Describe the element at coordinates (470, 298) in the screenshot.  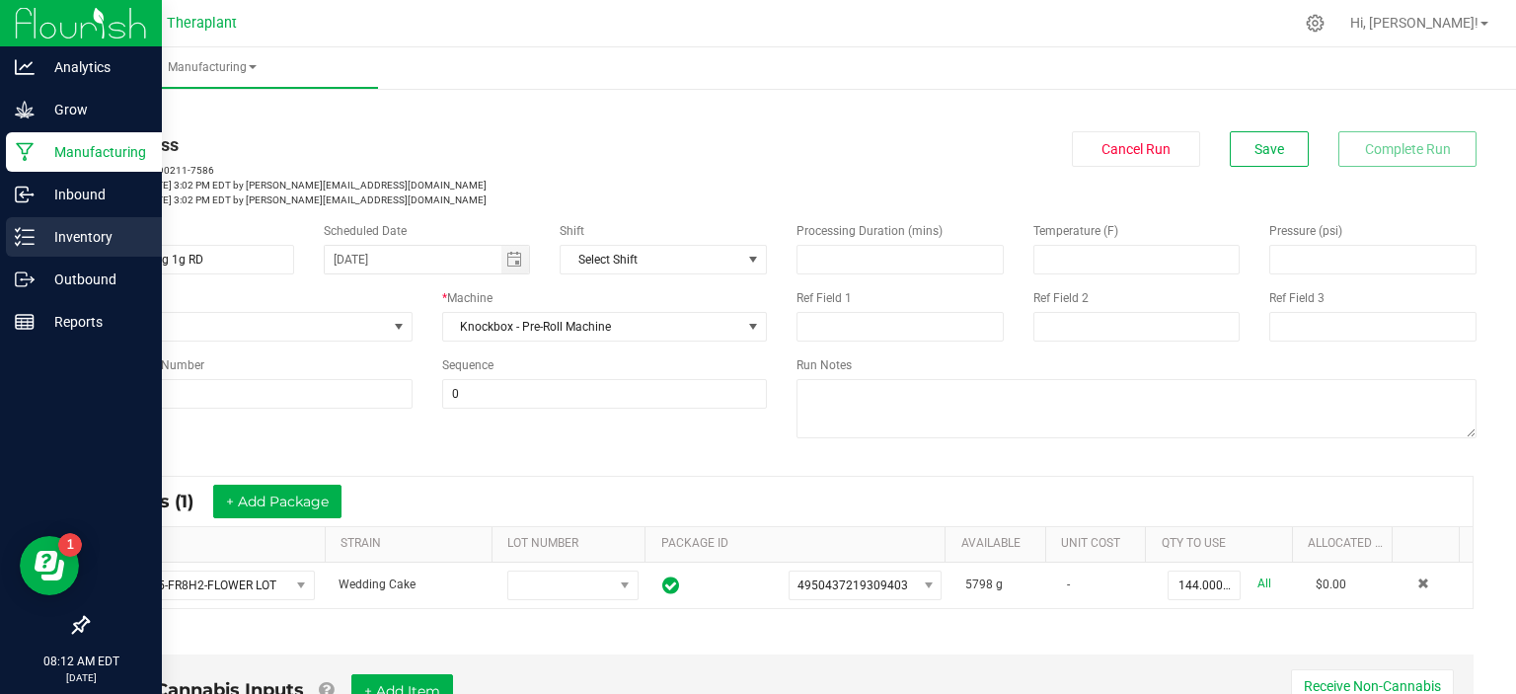
I see `span: Machine` at that location.